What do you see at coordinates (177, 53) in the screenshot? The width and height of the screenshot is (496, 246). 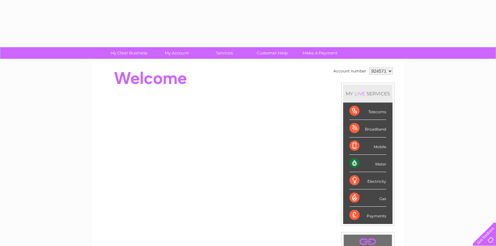 I see `a: My Account` at bounding box center [177, 53].